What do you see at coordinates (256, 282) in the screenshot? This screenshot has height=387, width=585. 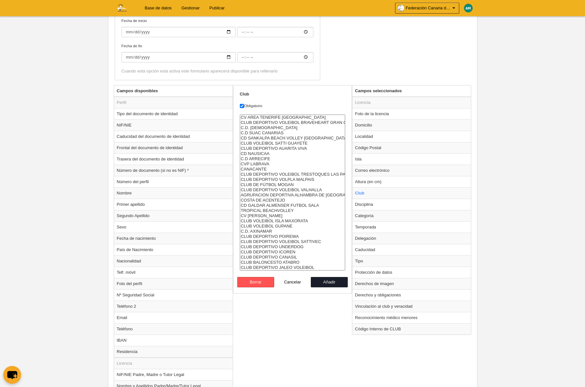 I see `button: Borrar` at bounding box center [256, 282].